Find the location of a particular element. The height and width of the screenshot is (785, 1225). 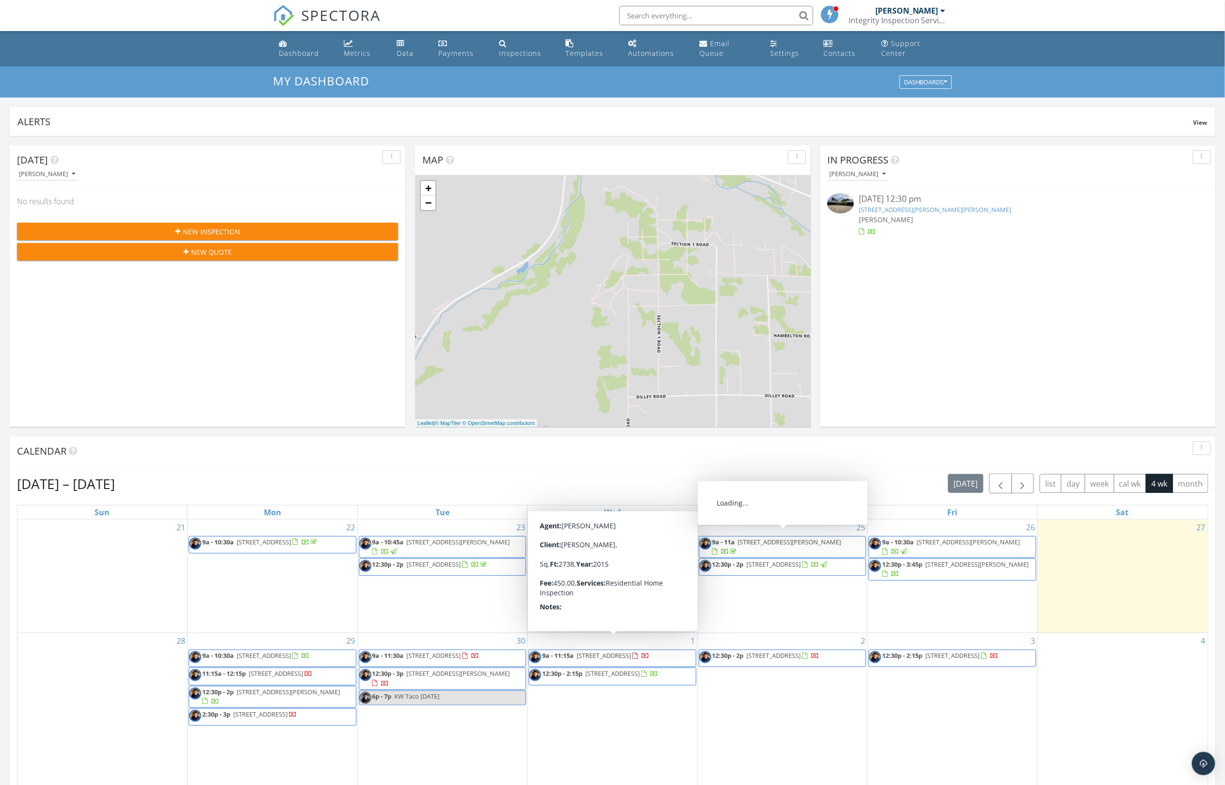

div: Integrity Inspection Services LLC is located at coordinates (897, 20).